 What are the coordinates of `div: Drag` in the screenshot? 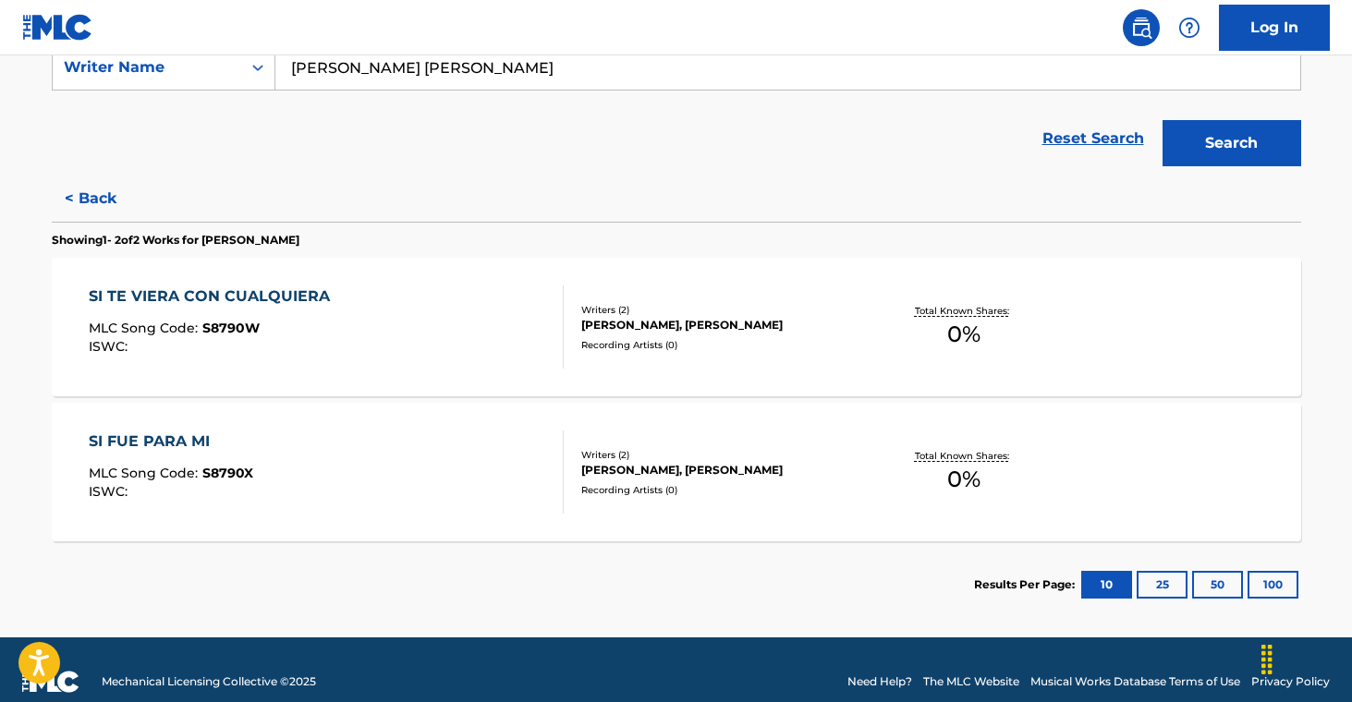 It's located at (1267, 660).